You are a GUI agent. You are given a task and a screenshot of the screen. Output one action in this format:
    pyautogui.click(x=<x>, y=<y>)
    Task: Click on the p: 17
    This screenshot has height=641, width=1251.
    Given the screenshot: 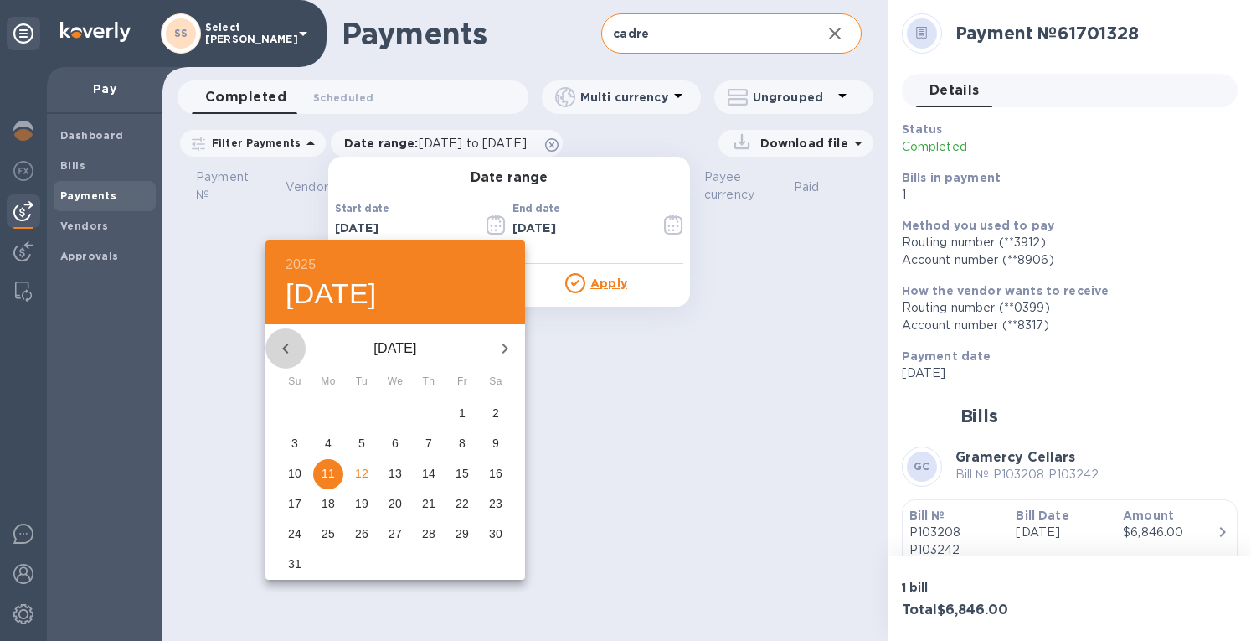 What is the action you would take?
    pyautogui.click(x=295, y=503)
    